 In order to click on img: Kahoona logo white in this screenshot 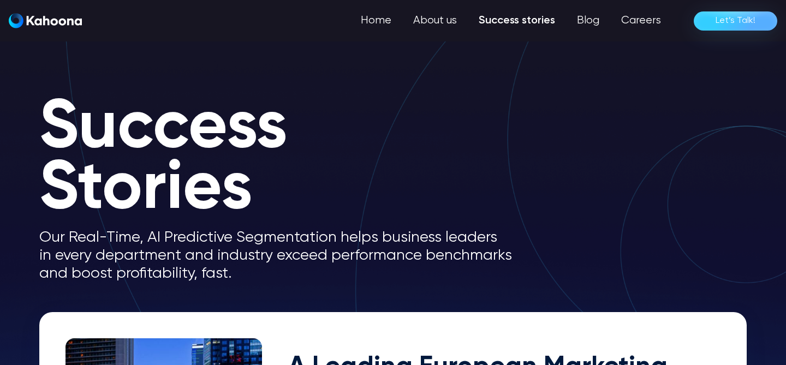, I will do `click(45, 21)`.